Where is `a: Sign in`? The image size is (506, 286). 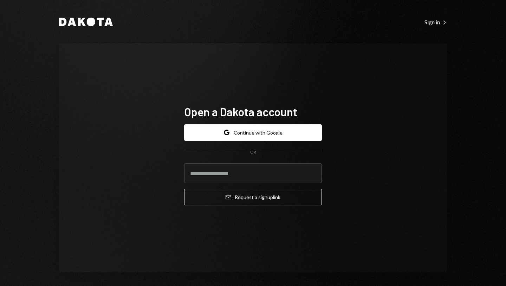
a: Sign in is located at coordinates (436, 22).